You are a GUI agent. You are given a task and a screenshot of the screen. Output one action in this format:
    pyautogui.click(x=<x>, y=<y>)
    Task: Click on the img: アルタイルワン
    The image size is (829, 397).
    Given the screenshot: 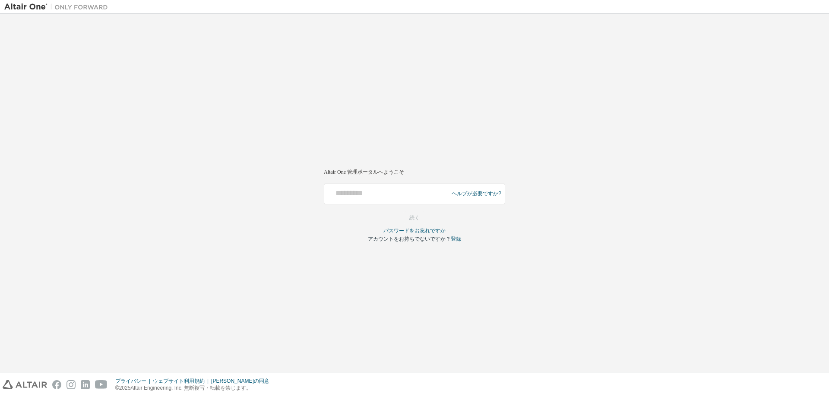 What is the action you would take?
    pyautogui.click(x=58, y=7)
    